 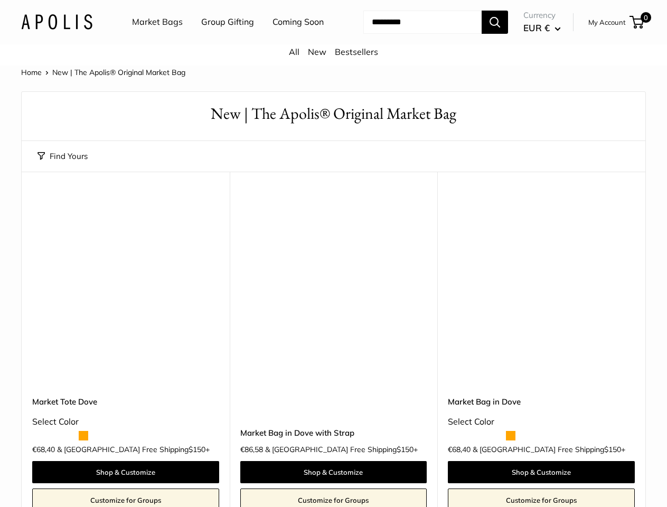 What do you see at coordinates (646, 17) in the screenshot?
I see `span: 0` at bounding box center [646, 17].